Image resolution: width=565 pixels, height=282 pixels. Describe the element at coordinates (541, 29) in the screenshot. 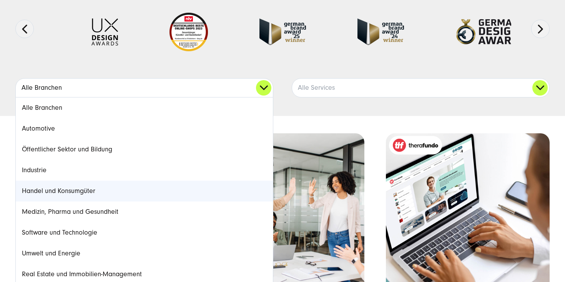

I see `button: Next` at that location.